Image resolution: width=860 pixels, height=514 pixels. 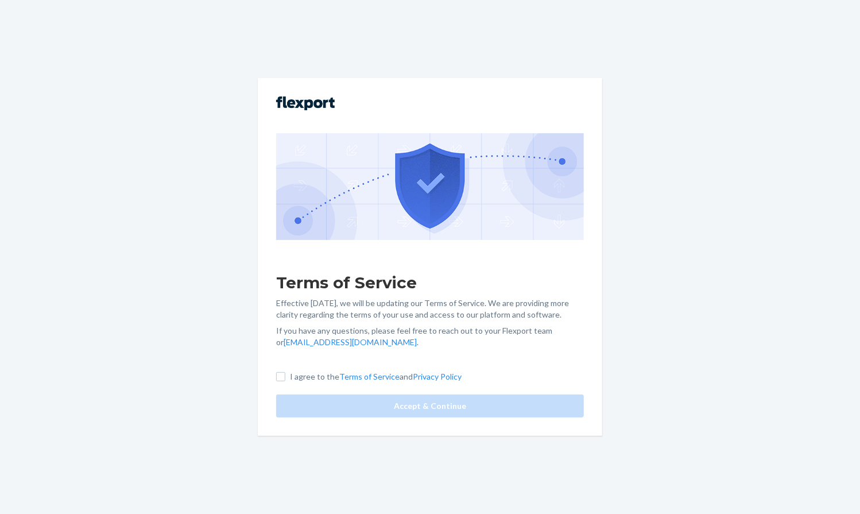 What do you see at coordinates (105, 13) in the screenshot?
I see `span: Support` at bounding box center [105, 13].